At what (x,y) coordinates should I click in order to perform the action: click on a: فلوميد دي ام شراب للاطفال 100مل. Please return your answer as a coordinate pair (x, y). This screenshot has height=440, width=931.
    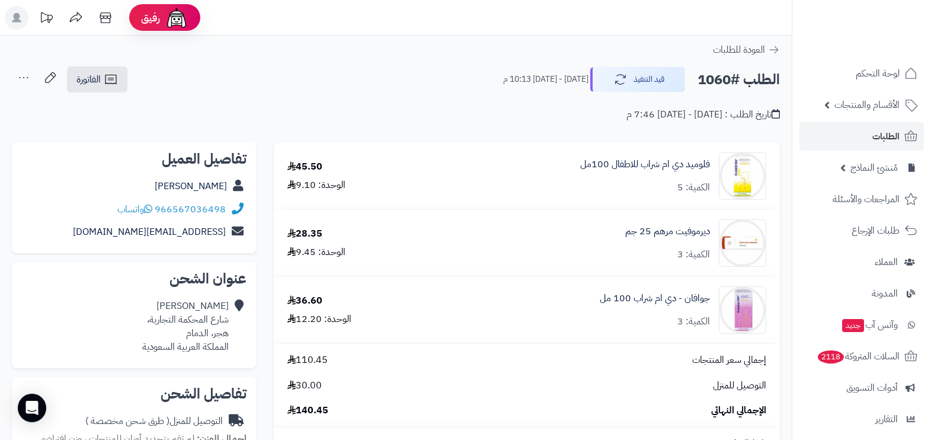
    Looking at the image, I should click on (645, 164).